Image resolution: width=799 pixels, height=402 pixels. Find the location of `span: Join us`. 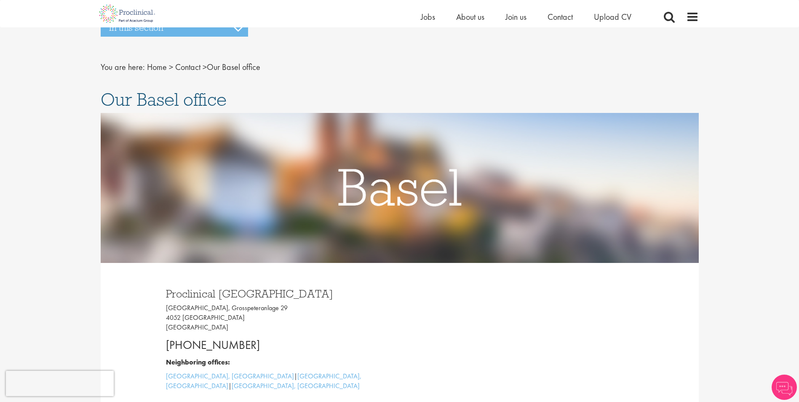

span: Join us is located at coordinates (516, 17).